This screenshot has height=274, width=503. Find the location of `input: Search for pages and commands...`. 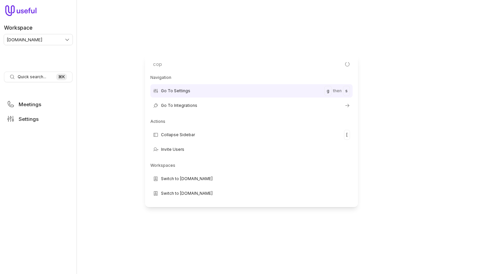

input: Search for pages and commands... is located at coordinates (251, 64).